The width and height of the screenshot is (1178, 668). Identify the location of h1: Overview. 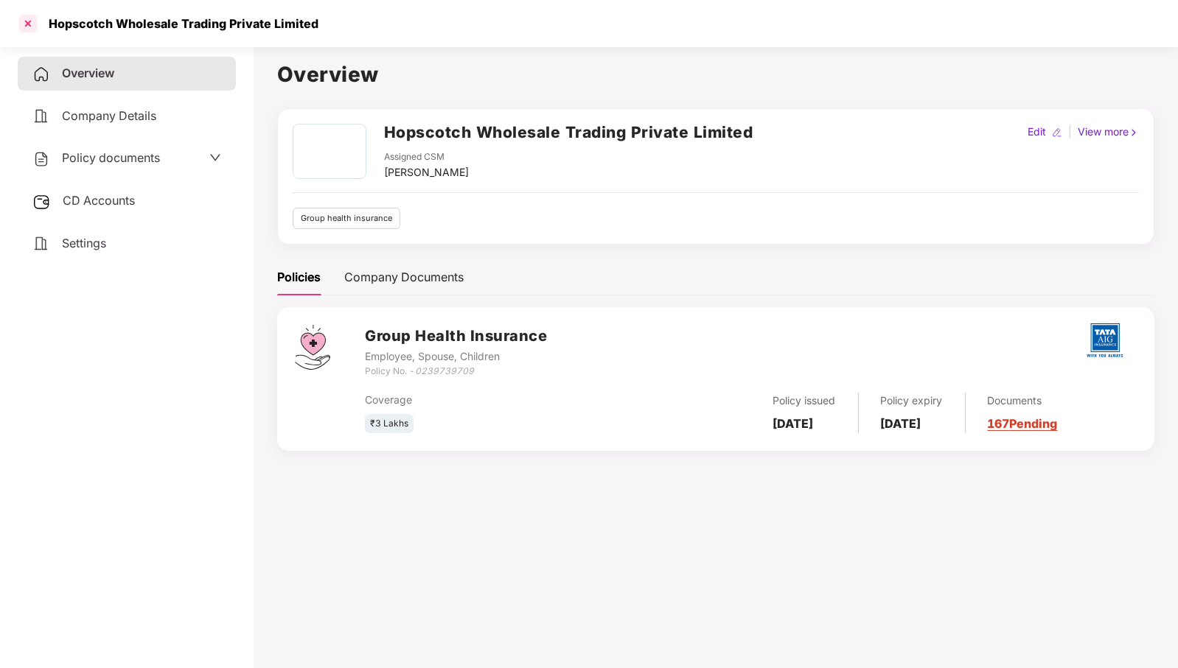
(716, 74).